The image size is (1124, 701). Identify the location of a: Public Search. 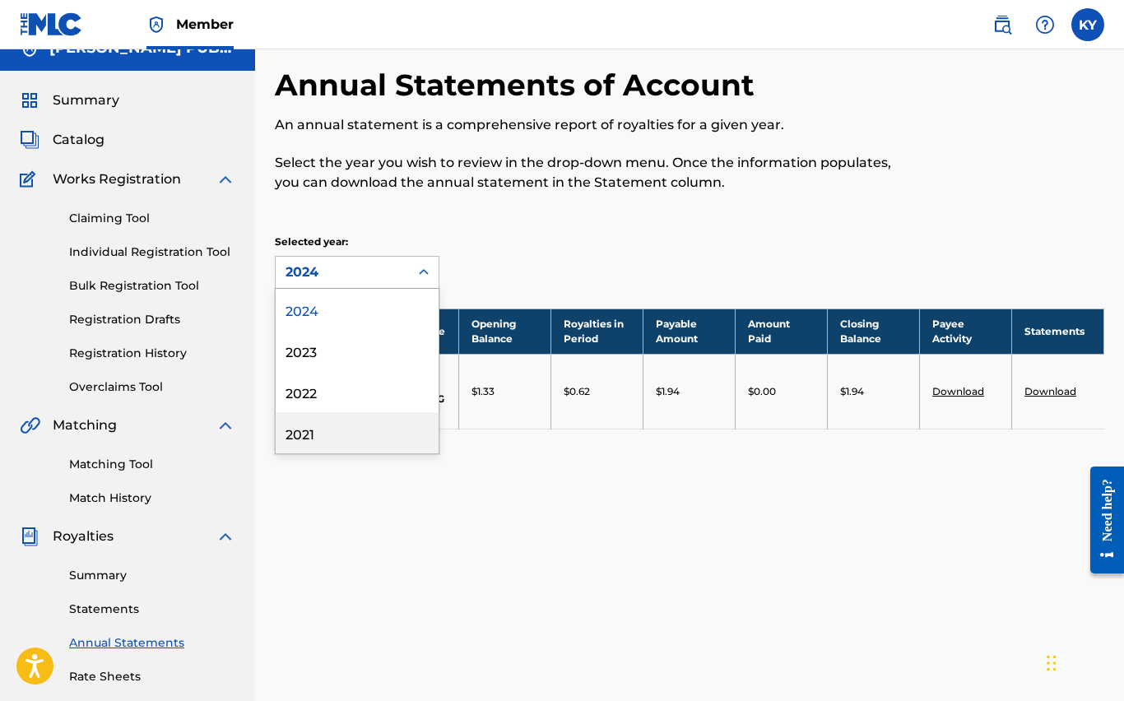
(1002, 25).